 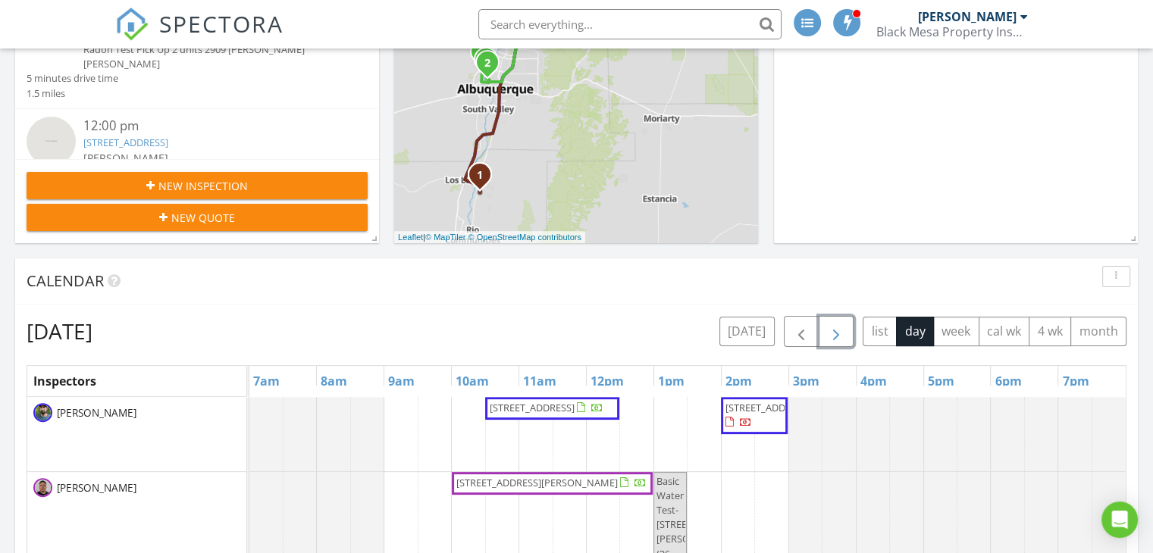 What do you see at coordinates (132, 24) in the screenshot?
I see `img: The Best Home Inspection Software - Spectora` at bounding box center [132, 24].